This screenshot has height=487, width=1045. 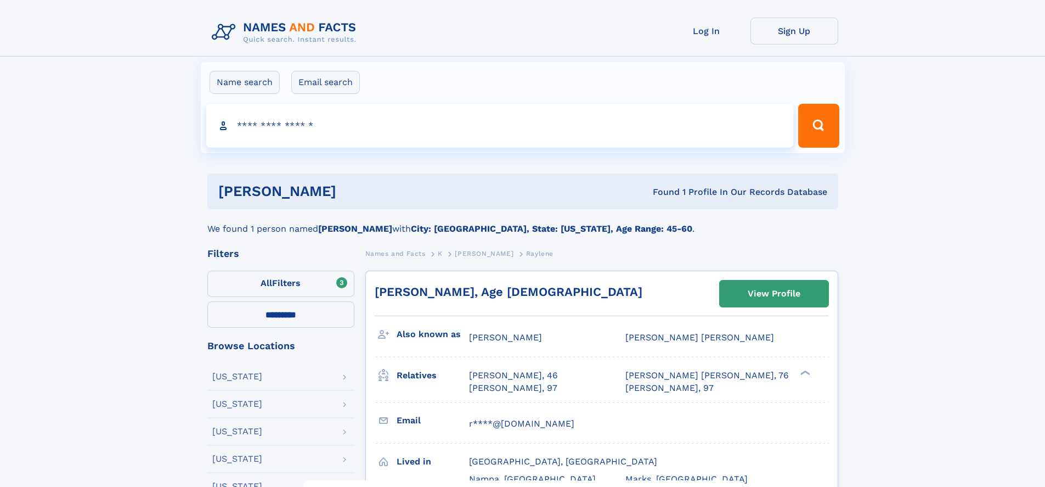 What do you see at coordinates (281, 284) in the screenshot?
I see `label: Filters` at bounding box center [281, 284].